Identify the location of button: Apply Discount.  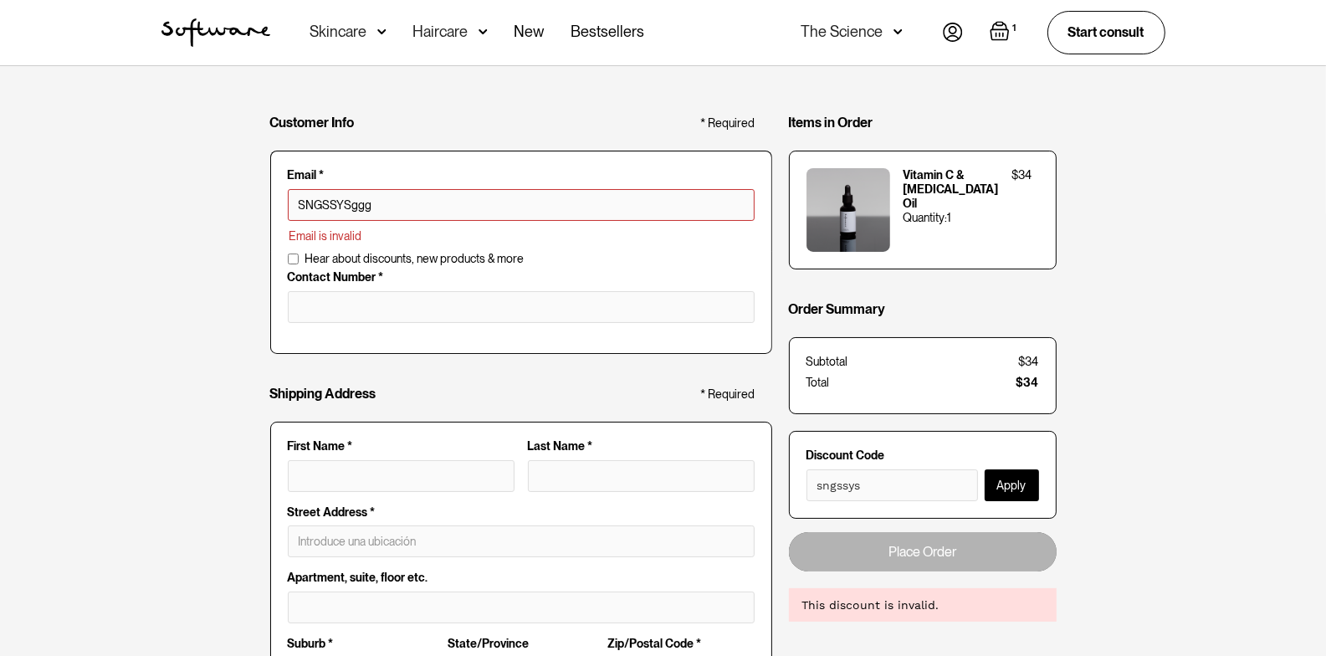
(1011, 485).